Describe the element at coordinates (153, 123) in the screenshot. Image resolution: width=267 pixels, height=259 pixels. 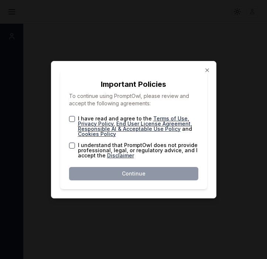
I see `a: End User License Agreement` at that location.